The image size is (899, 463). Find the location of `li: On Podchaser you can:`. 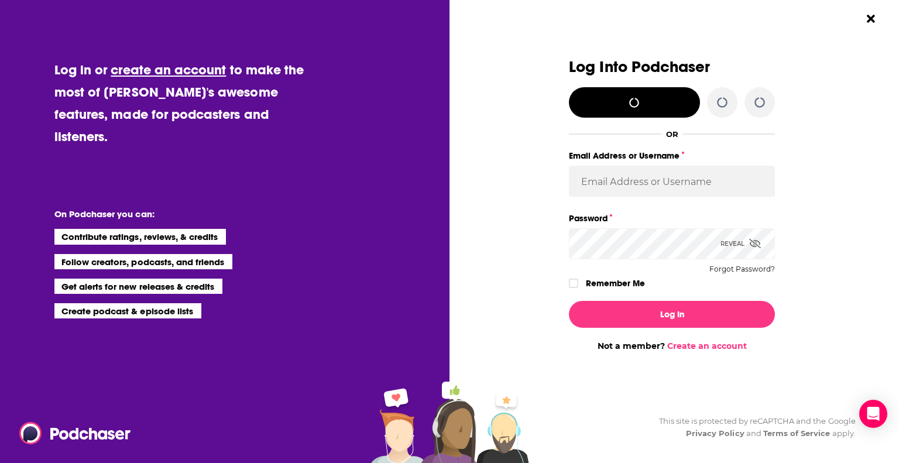

li: On Podchaser you can: is located at coordinates (171, 214).